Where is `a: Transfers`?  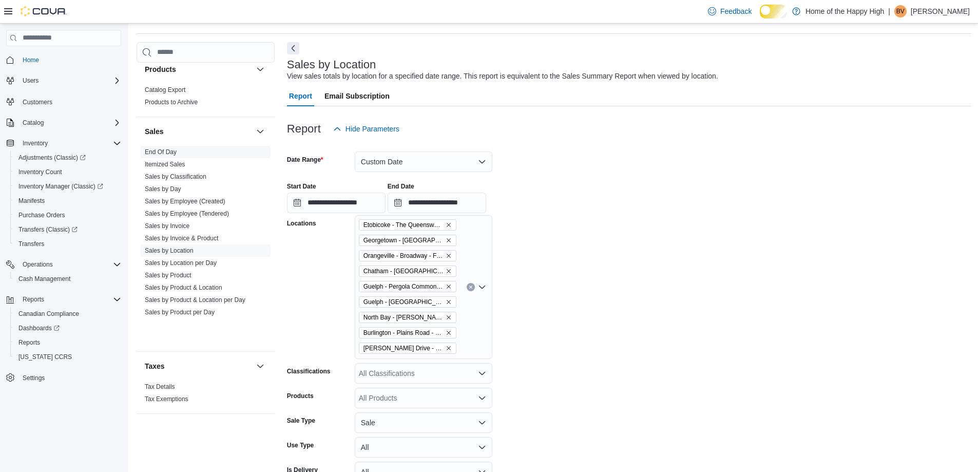 a: Transfers is located at coordinates (31, 244).